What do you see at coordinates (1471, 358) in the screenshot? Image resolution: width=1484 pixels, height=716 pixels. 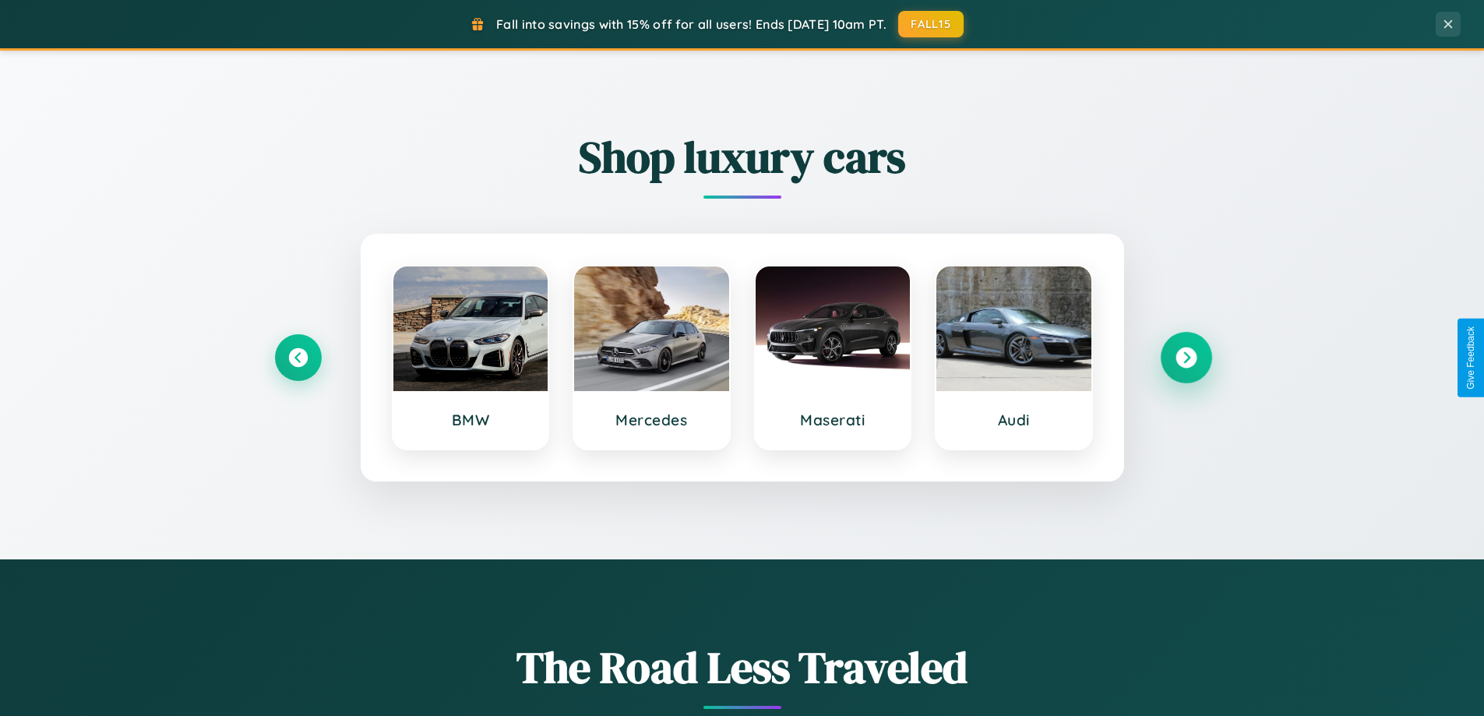 I see `div: Give Feedback` at bounding box center [1471, 358].